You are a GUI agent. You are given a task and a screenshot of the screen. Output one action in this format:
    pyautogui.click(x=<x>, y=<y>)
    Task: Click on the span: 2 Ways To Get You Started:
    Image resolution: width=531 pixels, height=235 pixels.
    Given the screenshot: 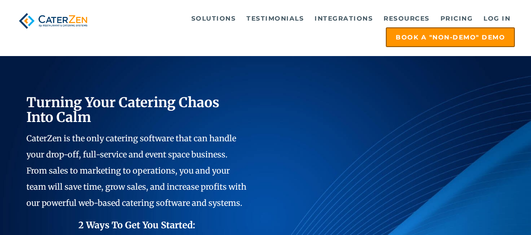 What is the action you would take?
    pyautogui.click(x=137, y=224)
    